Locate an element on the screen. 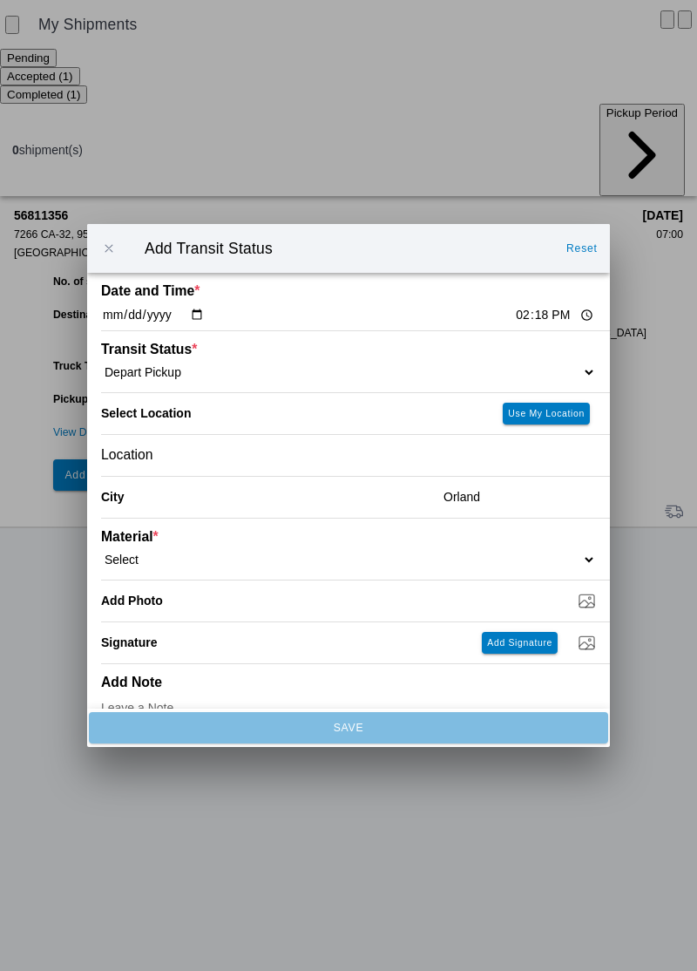 The image size is (697, 971). ion-button: Add Signature is located at coordinates (520, 643).